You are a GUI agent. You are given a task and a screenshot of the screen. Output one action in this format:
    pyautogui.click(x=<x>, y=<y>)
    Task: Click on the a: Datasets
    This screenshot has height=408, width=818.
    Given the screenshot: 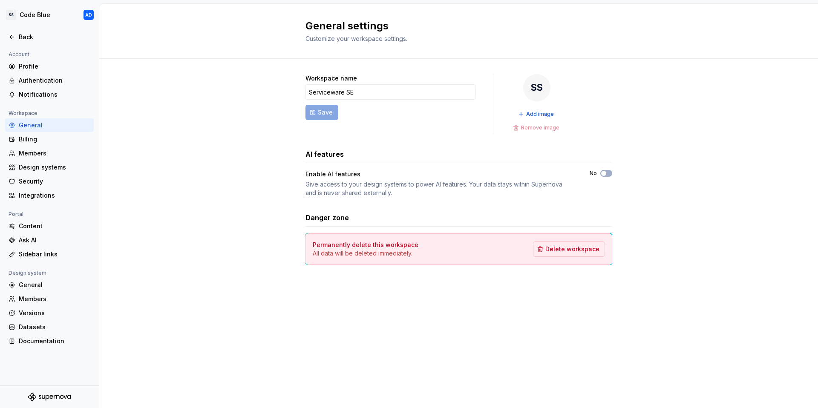 What is the action you would take?
    pyautogui.click(x=49, y=327)
    